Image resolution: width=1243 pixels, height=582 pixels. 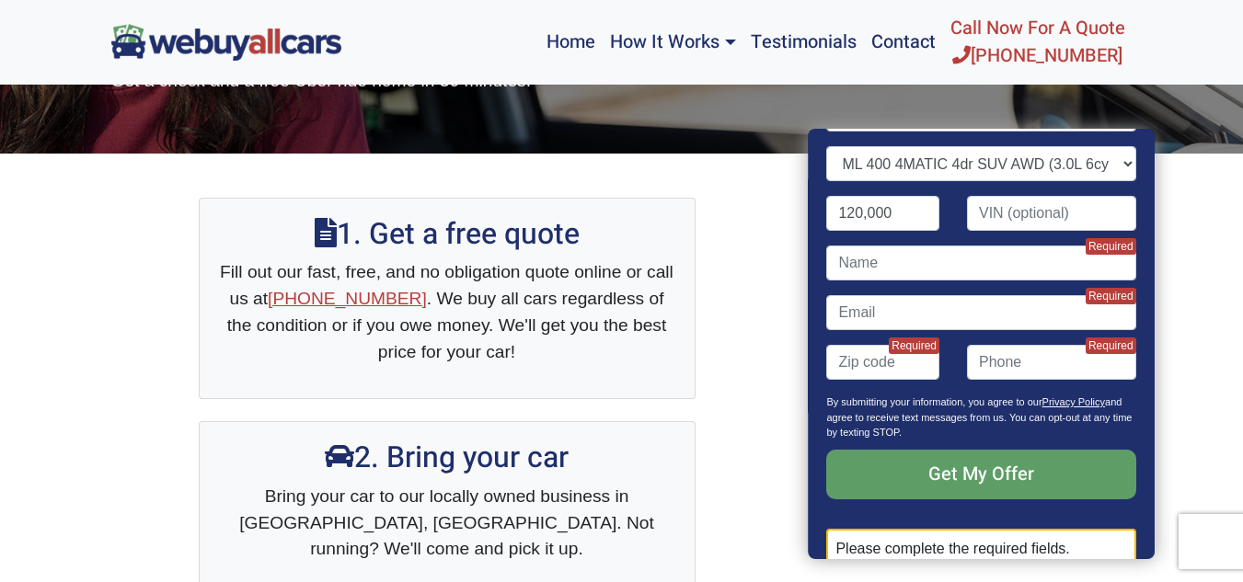 What do you see at coordinates (447, 312) in the screenshot?
I see `p: Fill out our fast, free, and no obligation quote online or call us at . We buy all cars regardles...` at bounding box center [447, 312].